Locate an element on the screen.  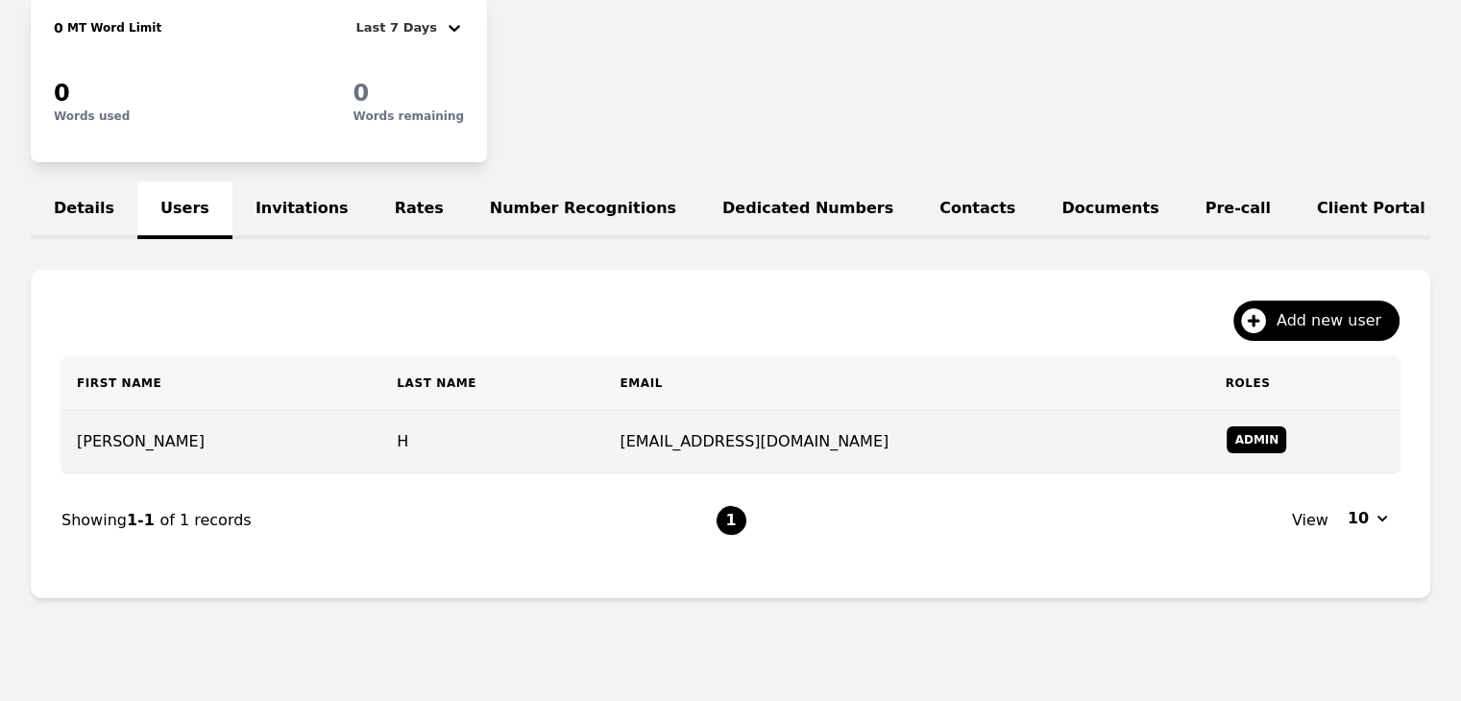
div: Last 7 Days is located at coordinates (401, 28).